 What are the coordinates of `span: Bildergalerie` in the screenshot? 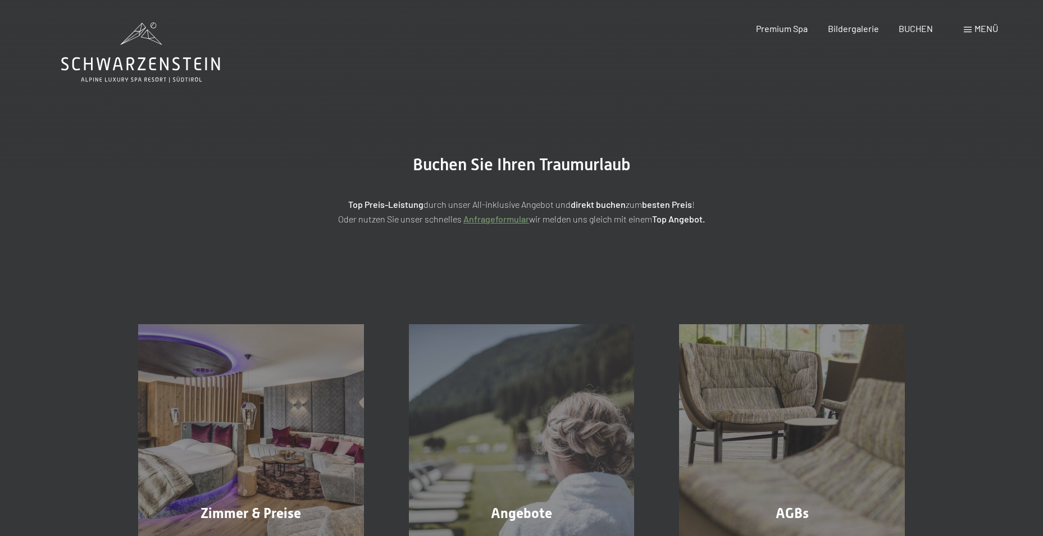 It's located at (853, 28).